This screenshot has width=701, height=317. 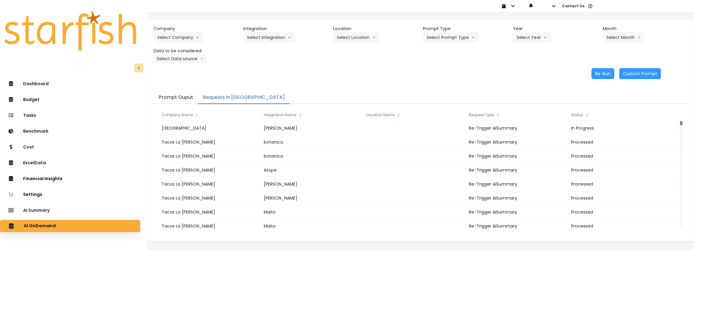 I want to click on div: Company Name, so click(x=210, y=115).